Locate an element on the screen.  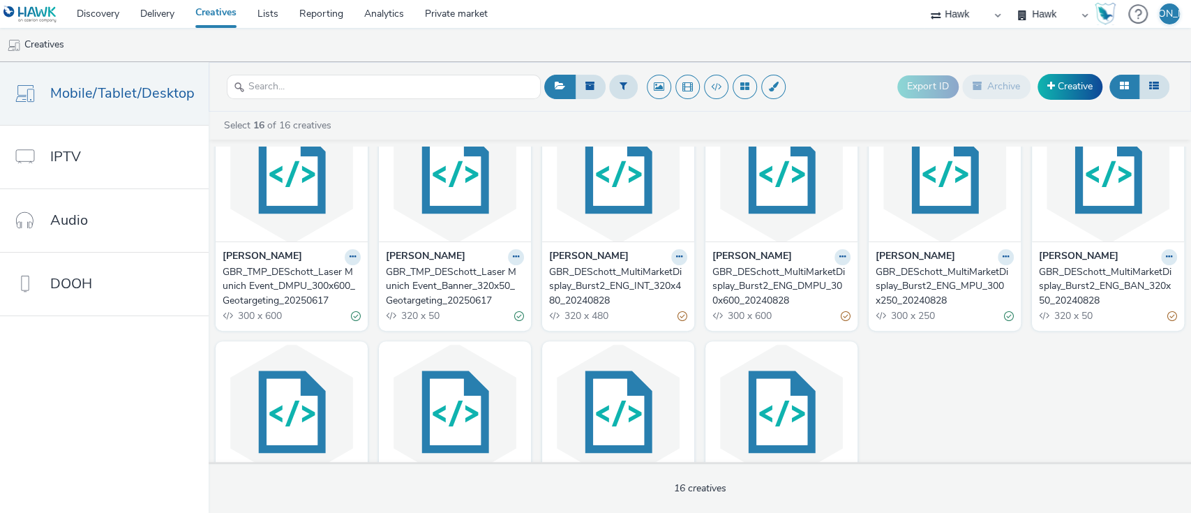
img: GBR_TMP_DESchott_Laser Munich Event_DMPU_300x600_Geotargeting_20250617 visual is located at coordinates (292, 173).